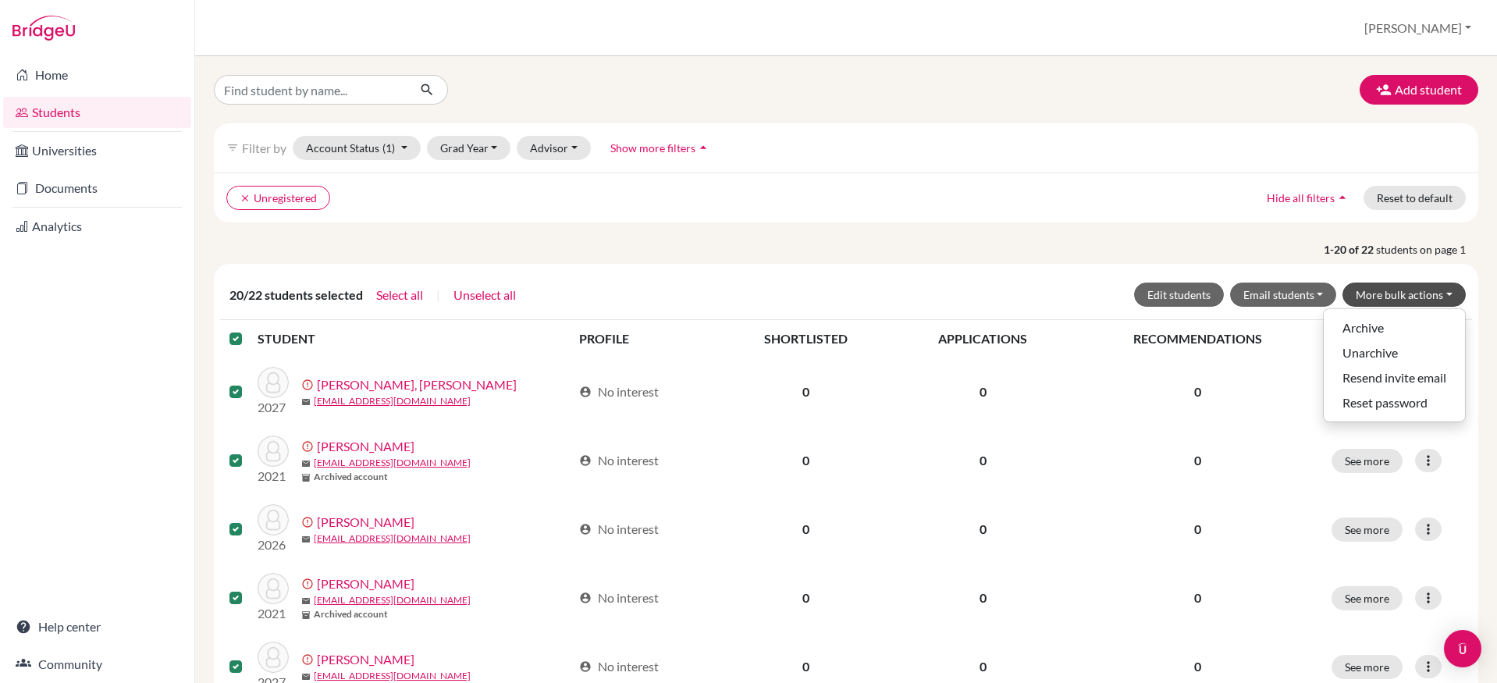  I want to click on button: Advisor, so click(553, 147).